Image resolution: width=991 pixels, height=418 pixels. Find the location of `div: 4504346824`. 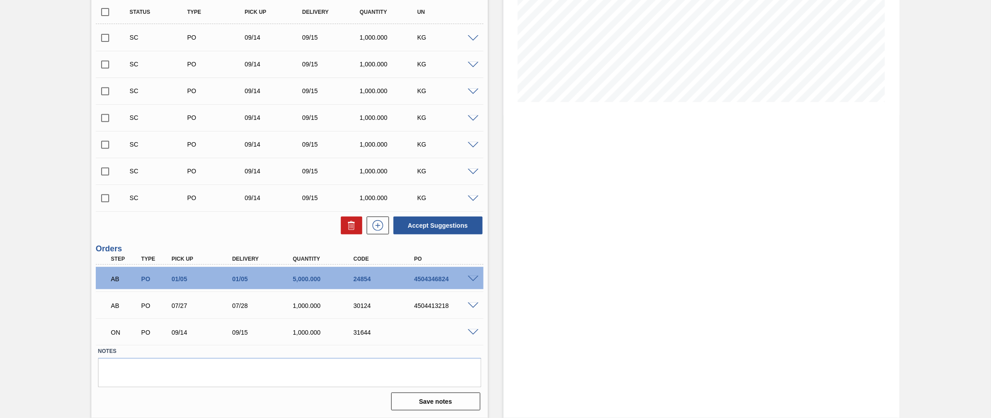

div: 4504346824 is located at coordinates (446, 279).